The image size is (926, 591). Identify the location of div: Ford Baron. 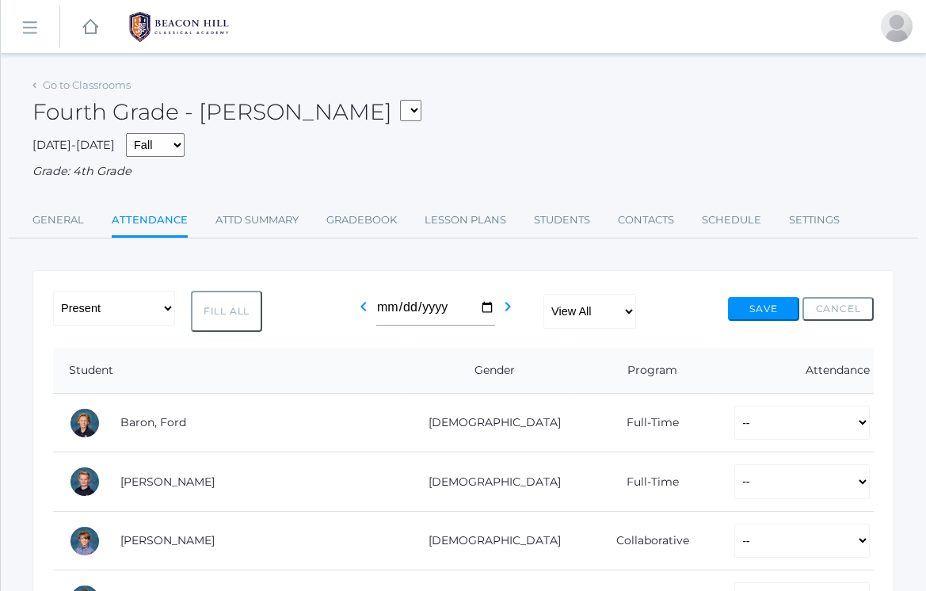
(85, 423).